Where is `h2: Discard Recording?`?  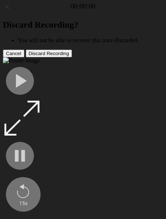 h2: Discard Recording? is located at coordinates (83, 25).